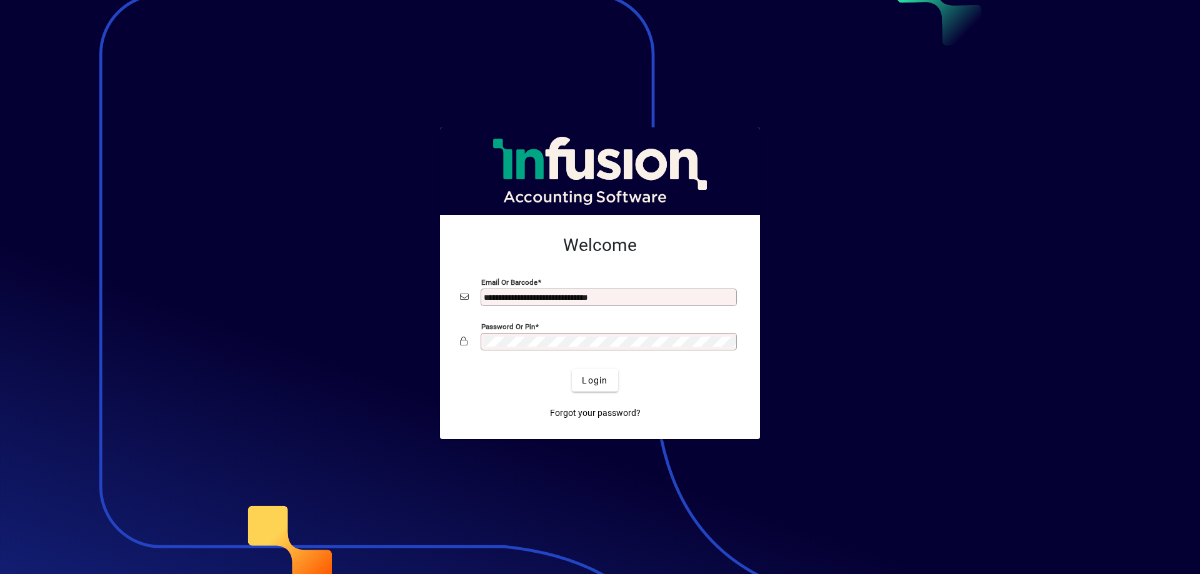 This screenshot has width=1200, height=574. Describe the element at coordinates (594, 381) in the screenshot. I see `button: Login` at that location.